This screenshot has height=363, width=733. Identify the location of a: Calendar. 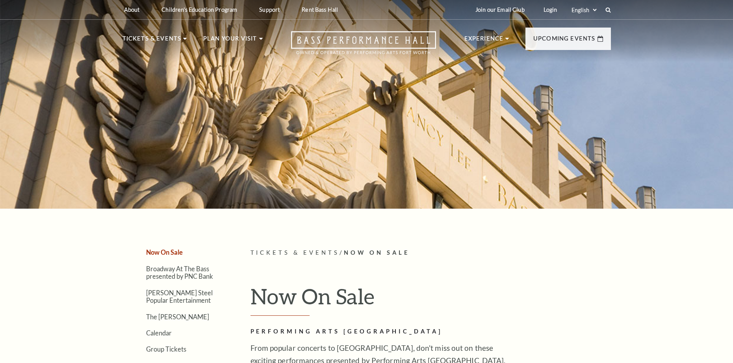
(159, 333).